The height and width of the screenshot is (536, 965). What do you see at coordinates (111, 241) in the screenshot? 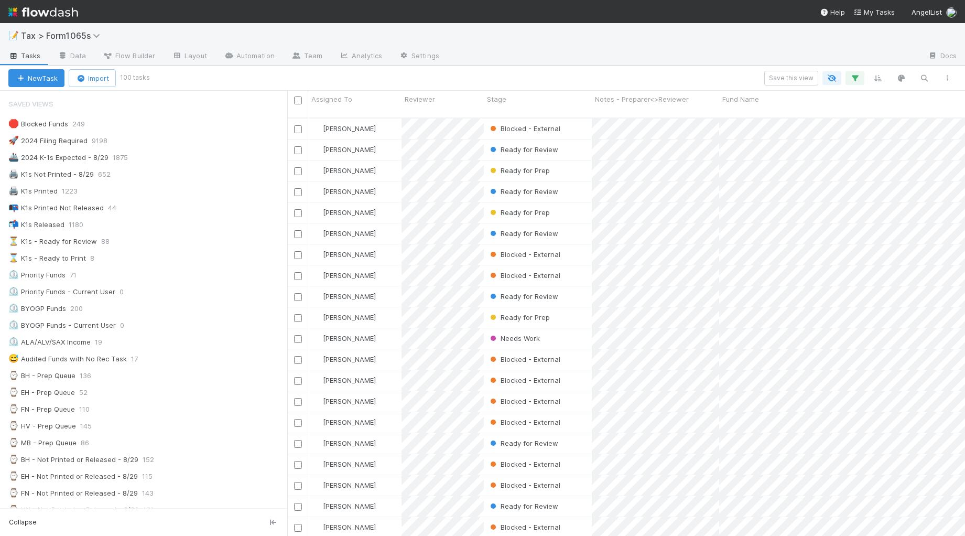
I see `span: 88` at bounding box center [111, 241].